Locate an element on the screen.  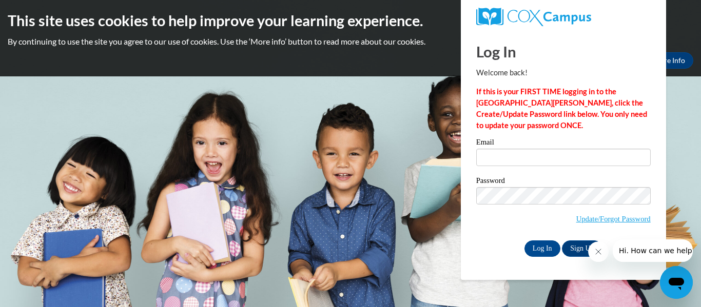
span: Hi. How can we help? is located at coordinates (45, 11).